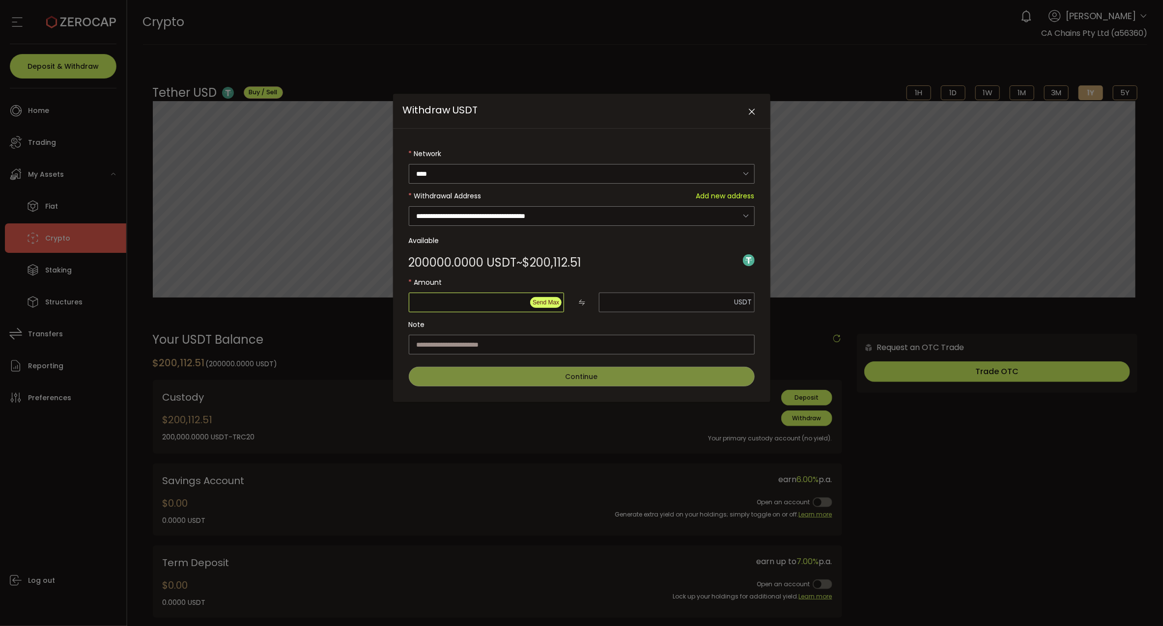  What do you see at coordinates (582, 377) in the screenshot?
I see `span: Continue` at bounding box center [582, 377].